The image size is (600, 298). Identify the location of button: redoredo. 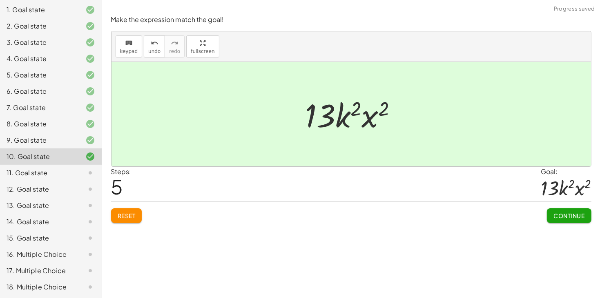
(174, 47).